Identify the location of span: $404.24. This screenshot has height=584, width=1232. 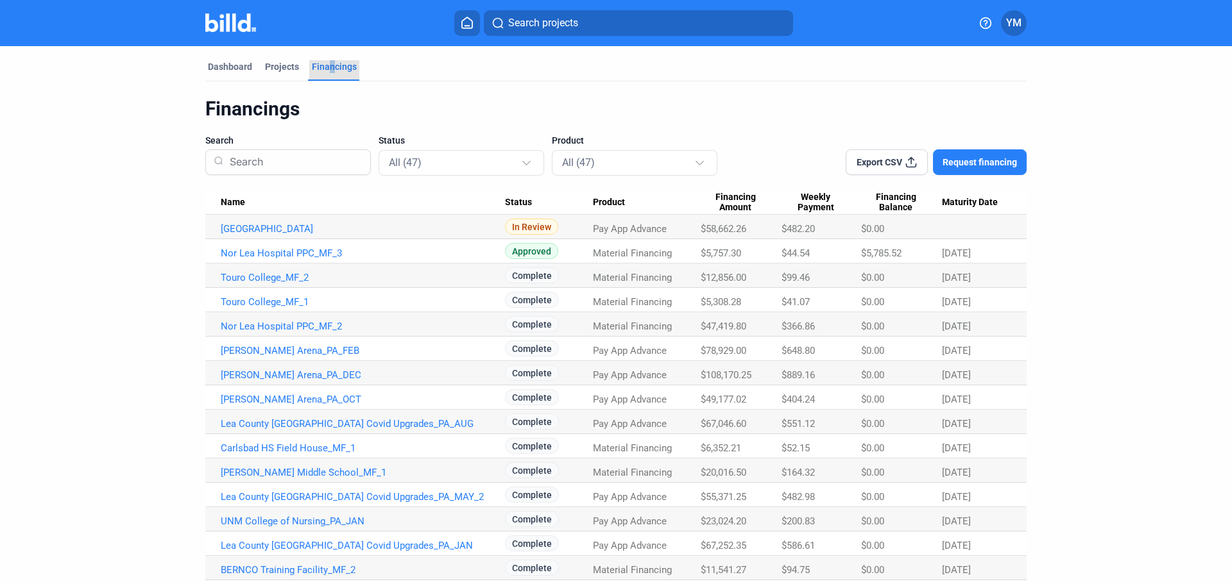
(798, 400).